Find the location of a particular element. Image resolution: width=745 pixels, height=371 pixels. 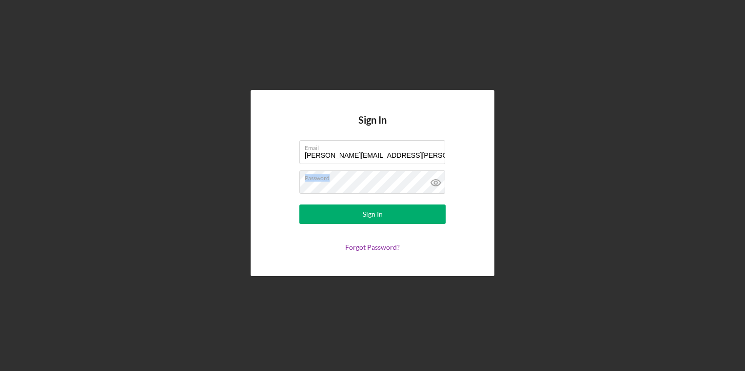

label: Email is located at coordinates (375, 146).